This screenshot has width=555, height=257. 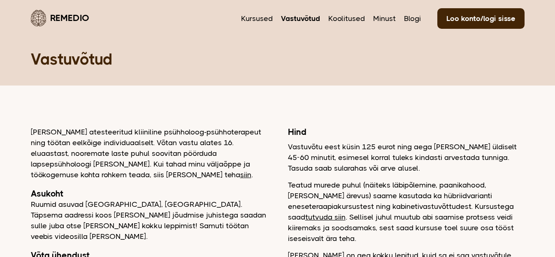 I want to click on a: Minust, so click(x=384, y=19).